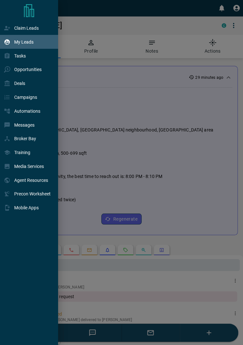 The image size is (243, 345). What do you see at coordinates (28, 69) in the screenshot?
I see `p: Opportunities` at bounding box center [28, 69].